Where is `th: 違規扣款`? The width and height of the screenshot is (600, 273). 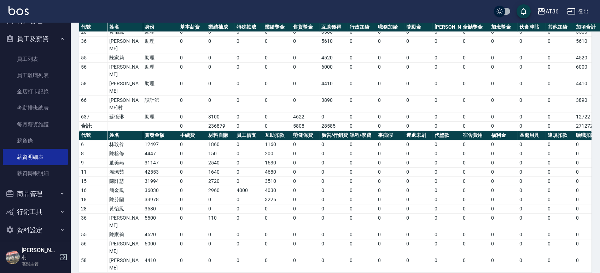 th: 違規扣款 is located at coordinates (560, 135).